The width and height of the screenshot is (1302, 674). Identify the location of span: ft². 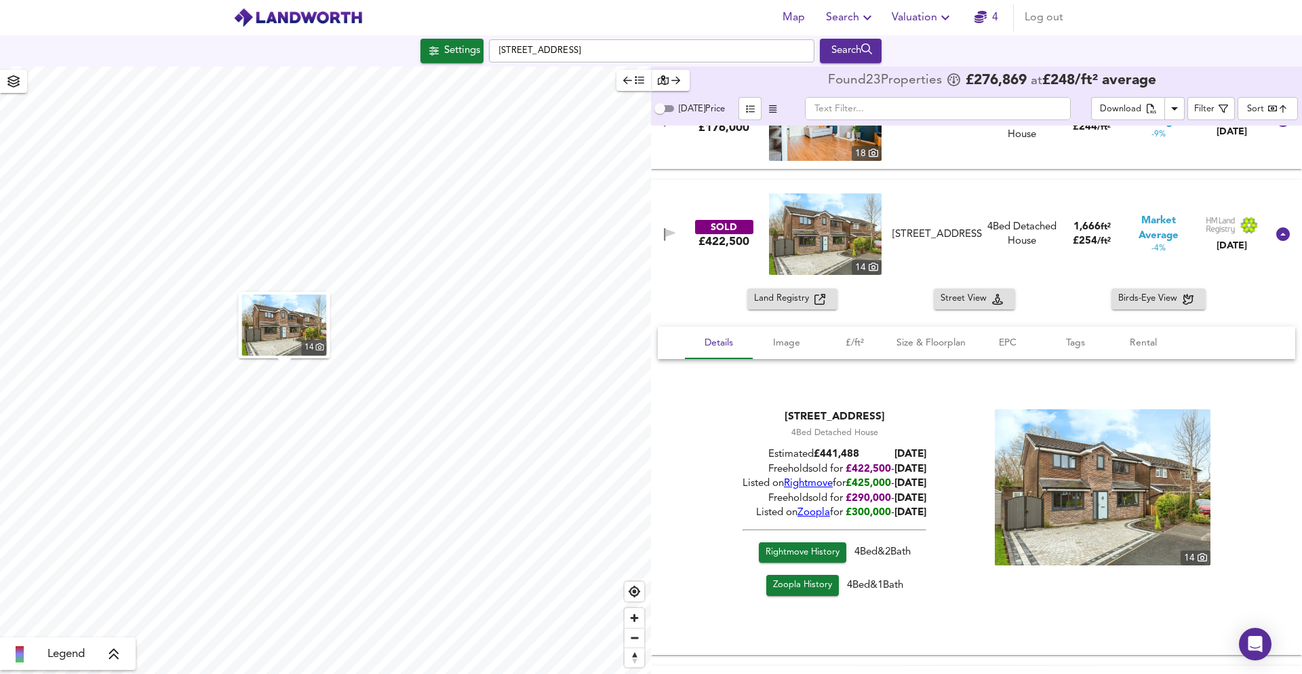
(1106, 227).